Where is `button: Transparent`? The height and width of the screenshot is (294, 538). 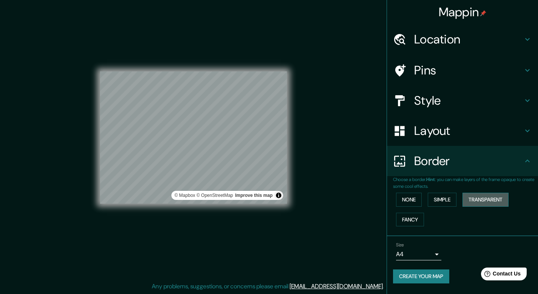
button: Transparent is located at coordinates (486, 199).